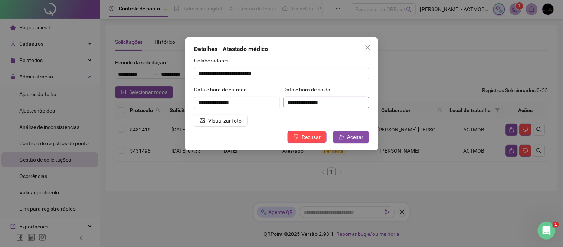  What do you see at coordinates (296, 137) in the screenshot?
I see `span: dislike` at bounding box center [296, 137].